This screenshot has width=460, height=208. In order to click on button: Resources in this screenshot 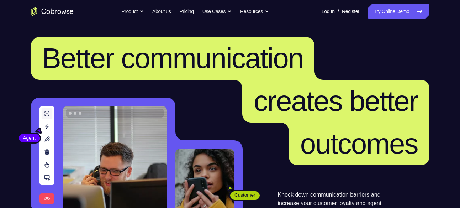, I will do `click(254, 11)`.